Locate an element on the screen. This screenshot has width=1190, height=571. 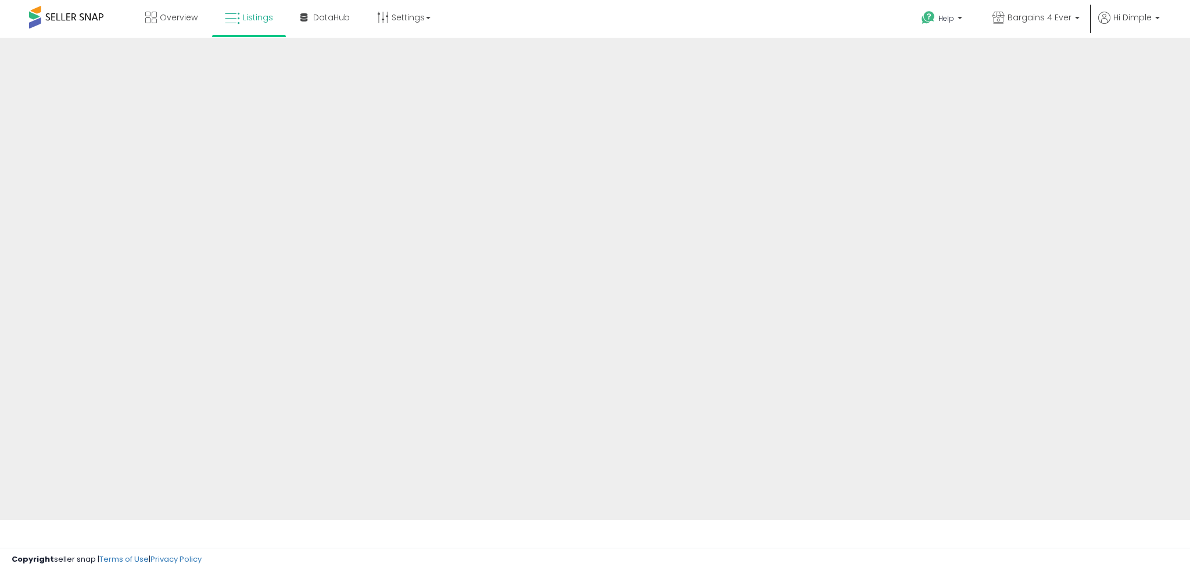
span: Help is located at coordinates (946, 18).